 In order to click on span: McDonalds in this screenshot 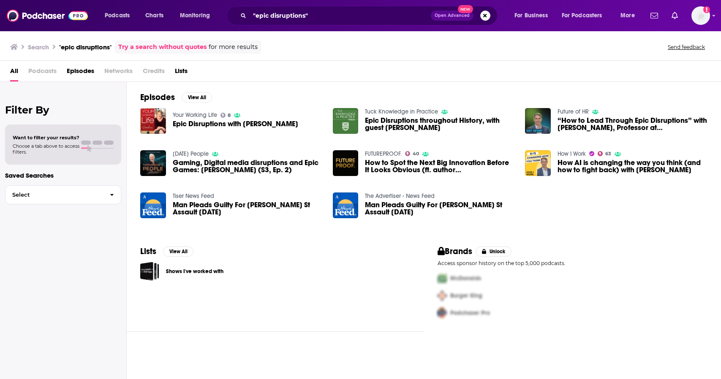, I will do `click(466, 278)`.